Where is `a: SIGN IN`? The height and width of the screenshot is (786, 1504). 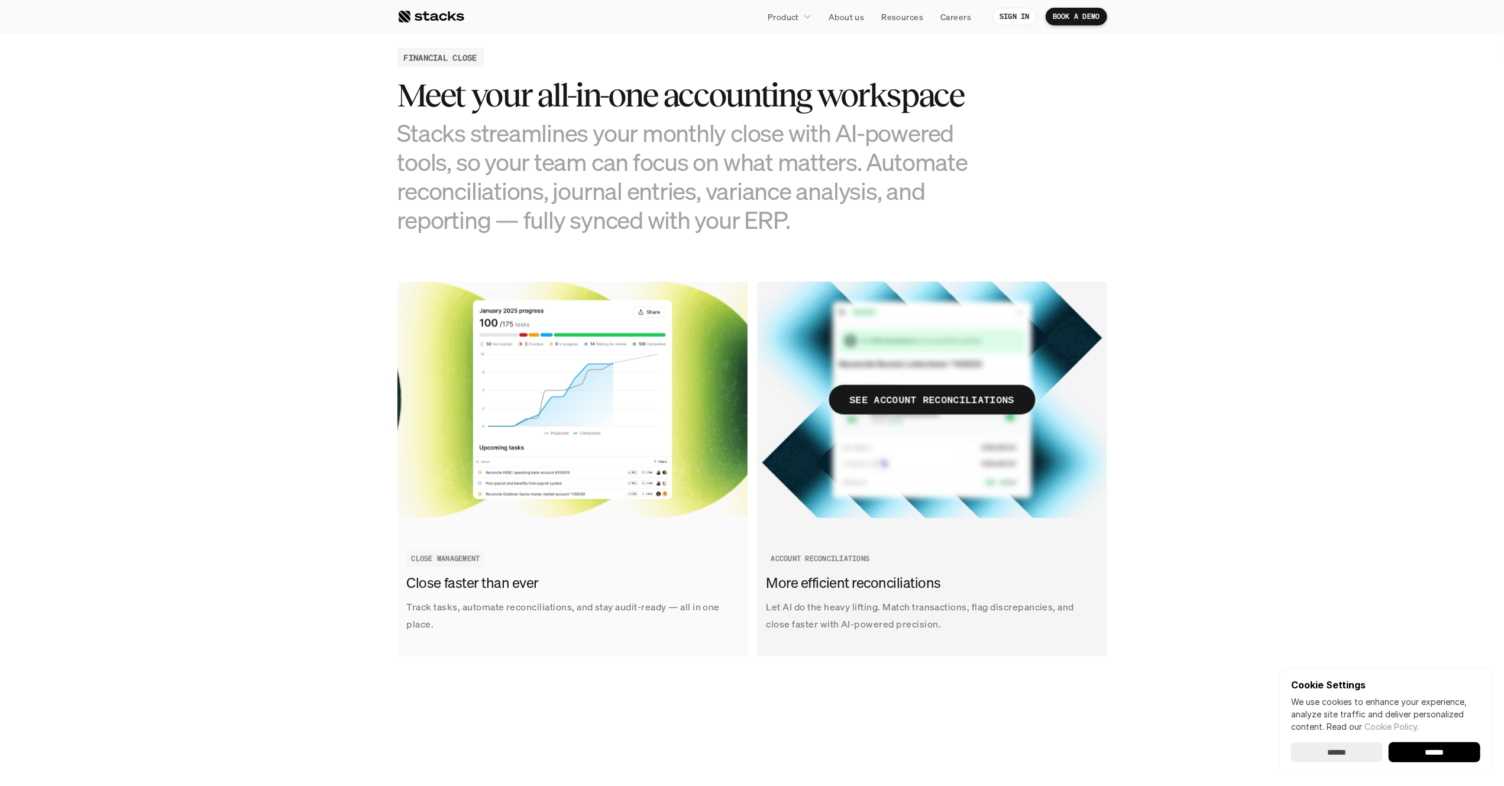
a: SIGN IN is located at coordinates (1014, 17).